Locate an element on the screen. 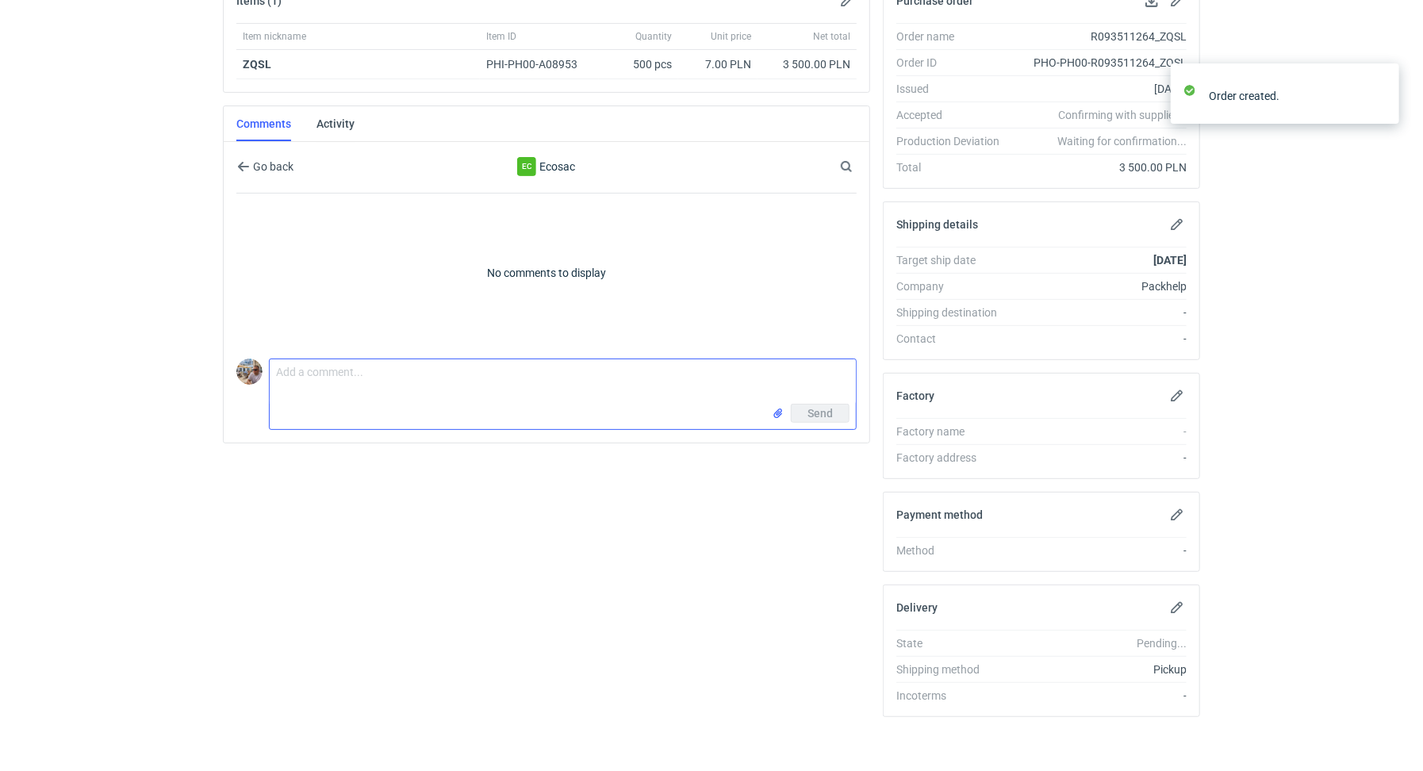  div: Target ship date is located at coordinates (954, 260).